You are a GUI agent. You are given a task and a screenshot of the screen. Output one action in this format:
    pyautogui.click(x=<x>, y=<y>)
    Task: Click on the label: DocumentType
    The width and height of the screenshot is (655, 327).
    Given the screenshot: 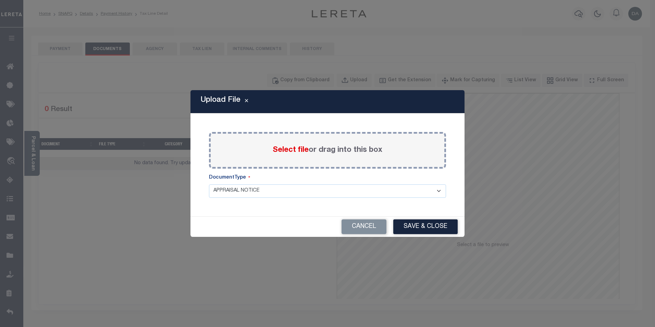 What is the action you would take?
    pyautogui.click(x=229, y=178)
    